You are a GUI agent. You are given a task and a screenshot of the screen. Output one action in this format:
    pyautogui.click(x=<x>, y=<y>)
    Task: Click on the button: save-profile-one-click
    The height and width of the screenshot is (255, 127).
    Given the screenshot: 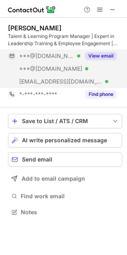 What is the action you would take?
    pyautogui.click(x=65, y=121)
    